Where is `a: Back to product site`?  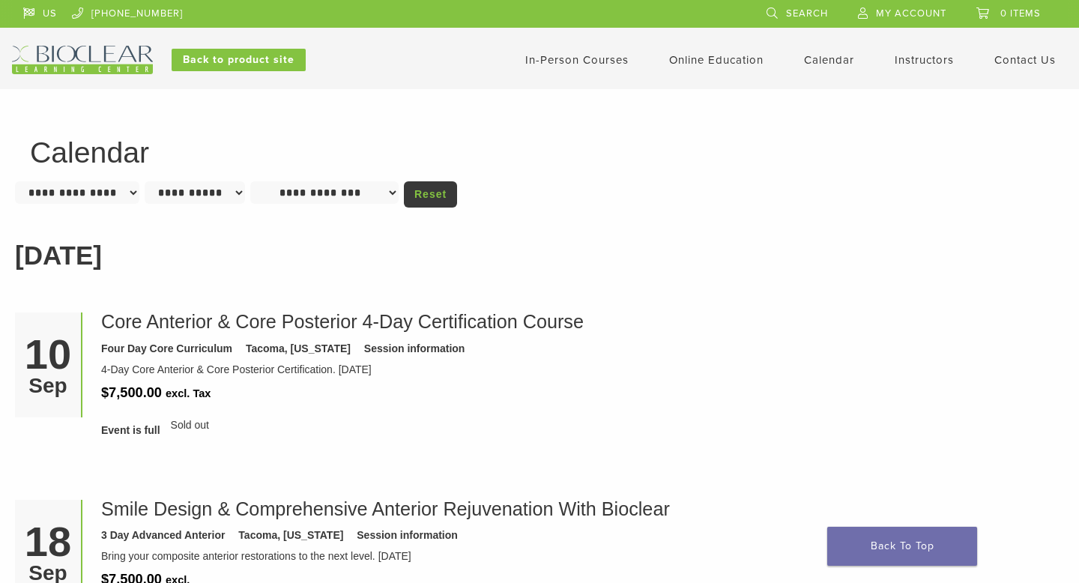
a: Back to product site is located at coordinates (238, 60).